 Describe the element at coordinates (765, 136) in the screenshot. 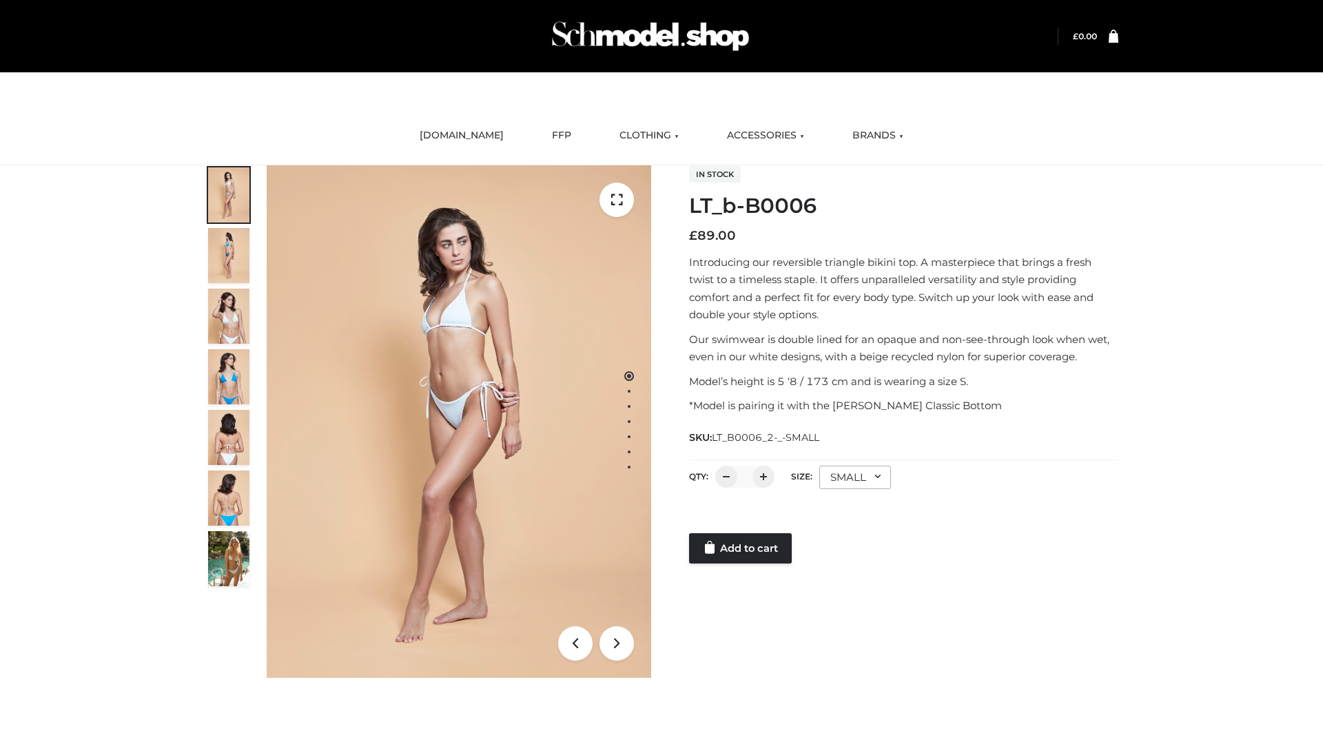

I see `a: ACCESSORIES` at that location.